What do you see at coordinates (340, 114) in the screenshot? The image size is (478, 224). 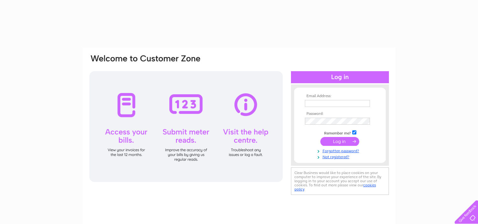 I see `th: Password:` at bounding box center [340, 114].